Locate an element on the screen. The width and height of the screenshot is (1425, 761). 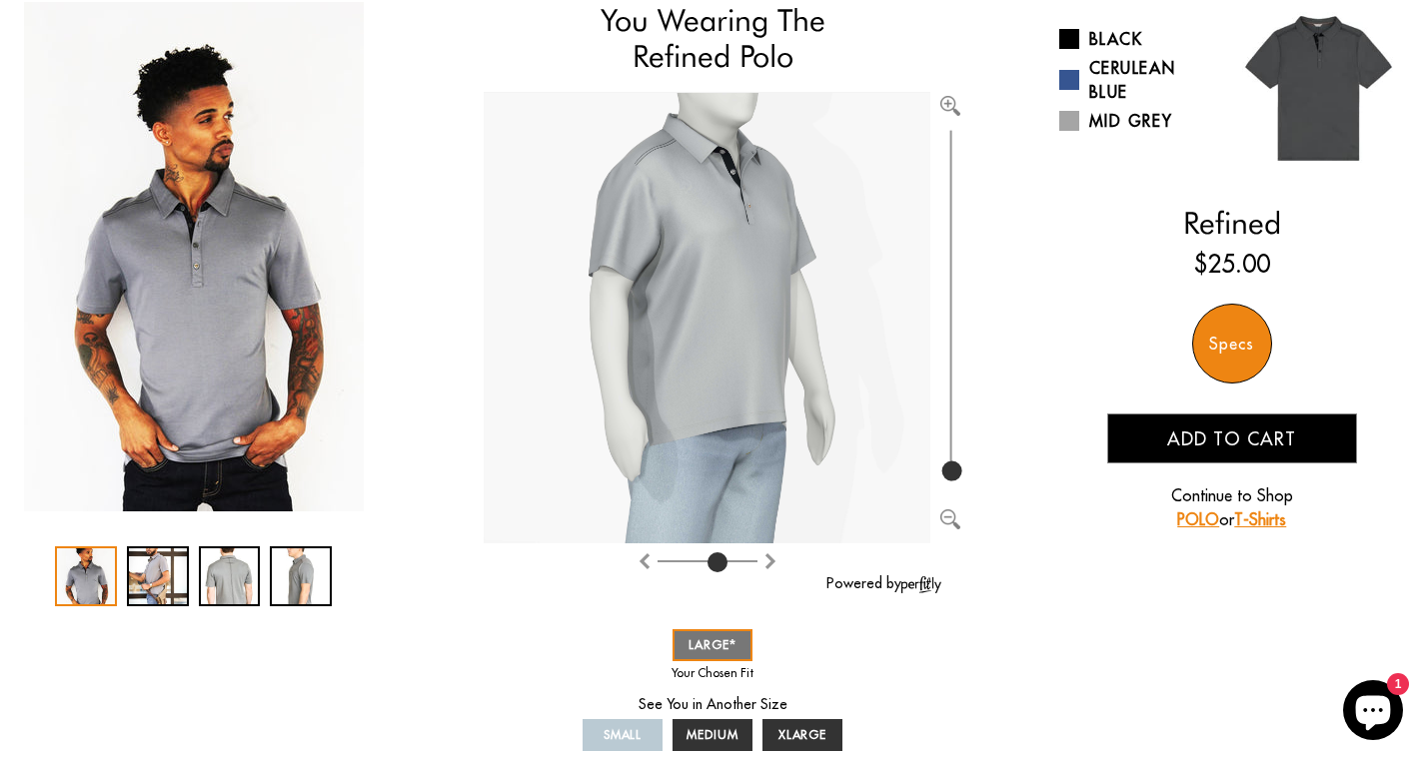
img: Rotate clockwise is located at coordinates (644, 561).